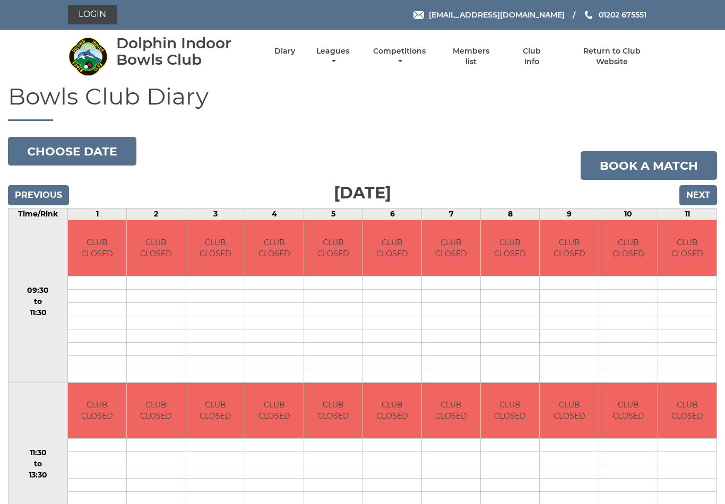  What do you see at coordinates (588, 15) in the screenshot?
I see `img: Phone us` at bounding box center [588, 15].